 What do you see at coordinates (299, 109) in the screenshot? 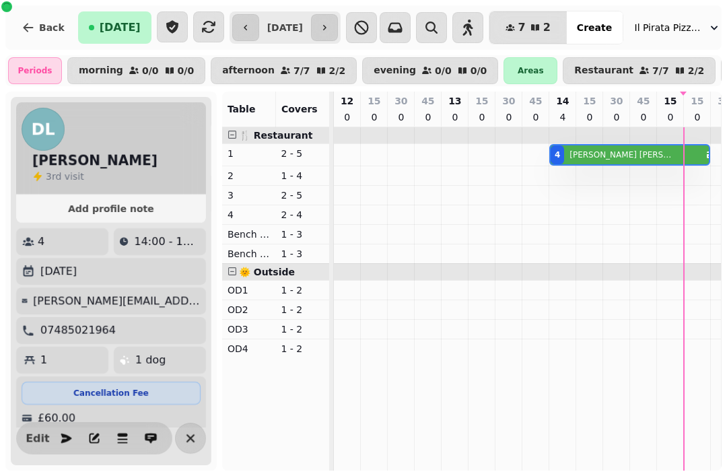
I see `span: Covers` at bounding box center [299, 109].